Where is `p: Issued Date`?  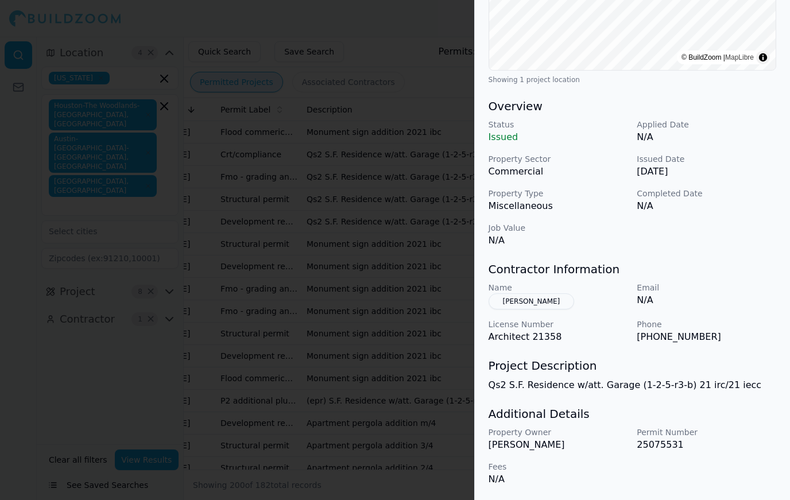
p: Issued Date is located at coordinates (706, 159).